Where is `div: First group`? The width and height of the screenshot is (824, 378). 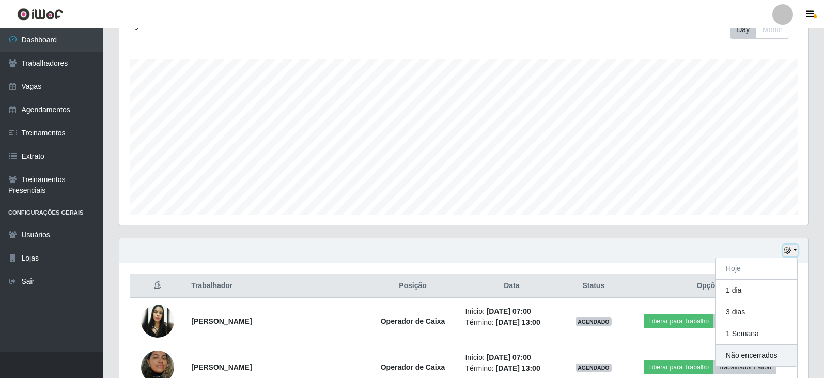 div: First group is located at coordinates (760, 29).